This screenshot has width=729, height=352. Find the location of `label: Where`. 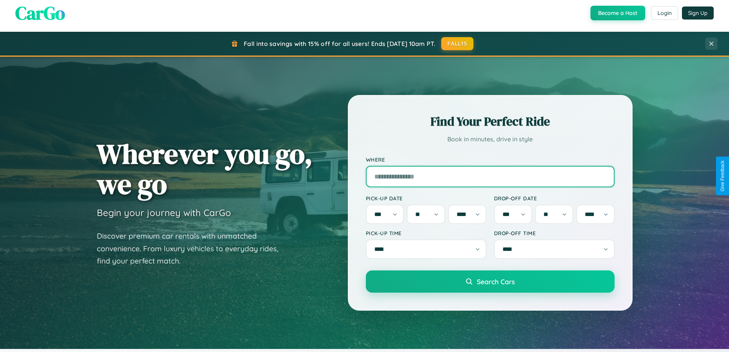

label: Where is located at coordinates (490, 159).